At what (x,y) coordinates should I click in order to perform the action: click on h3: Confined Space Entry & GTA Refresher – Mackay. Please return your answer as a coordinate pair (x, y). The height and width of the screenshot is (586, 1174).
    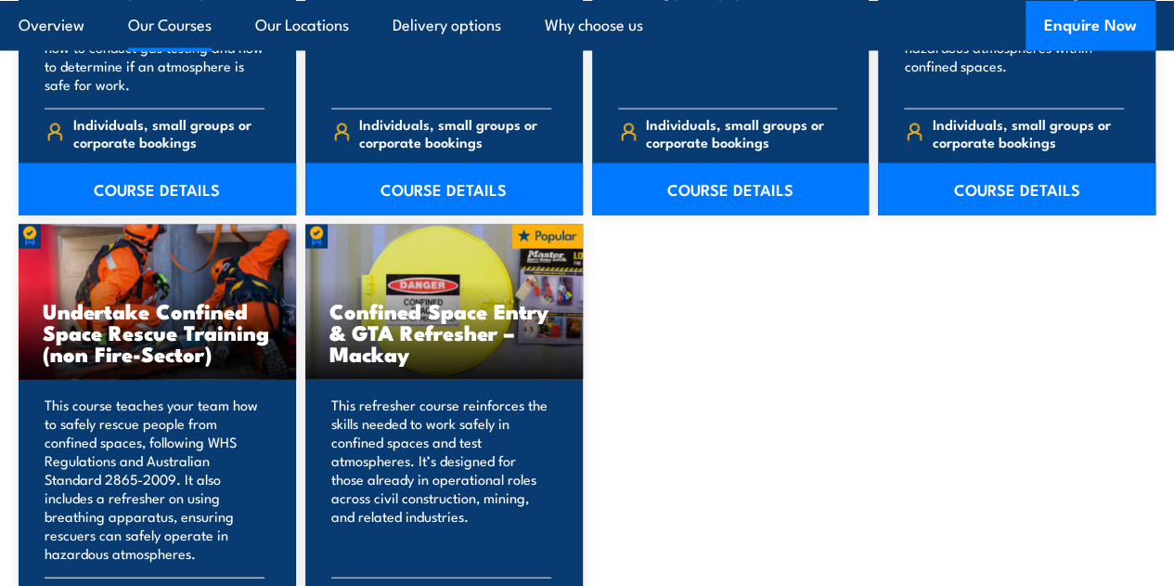
    Looking at the image, I should click on (444, 331).